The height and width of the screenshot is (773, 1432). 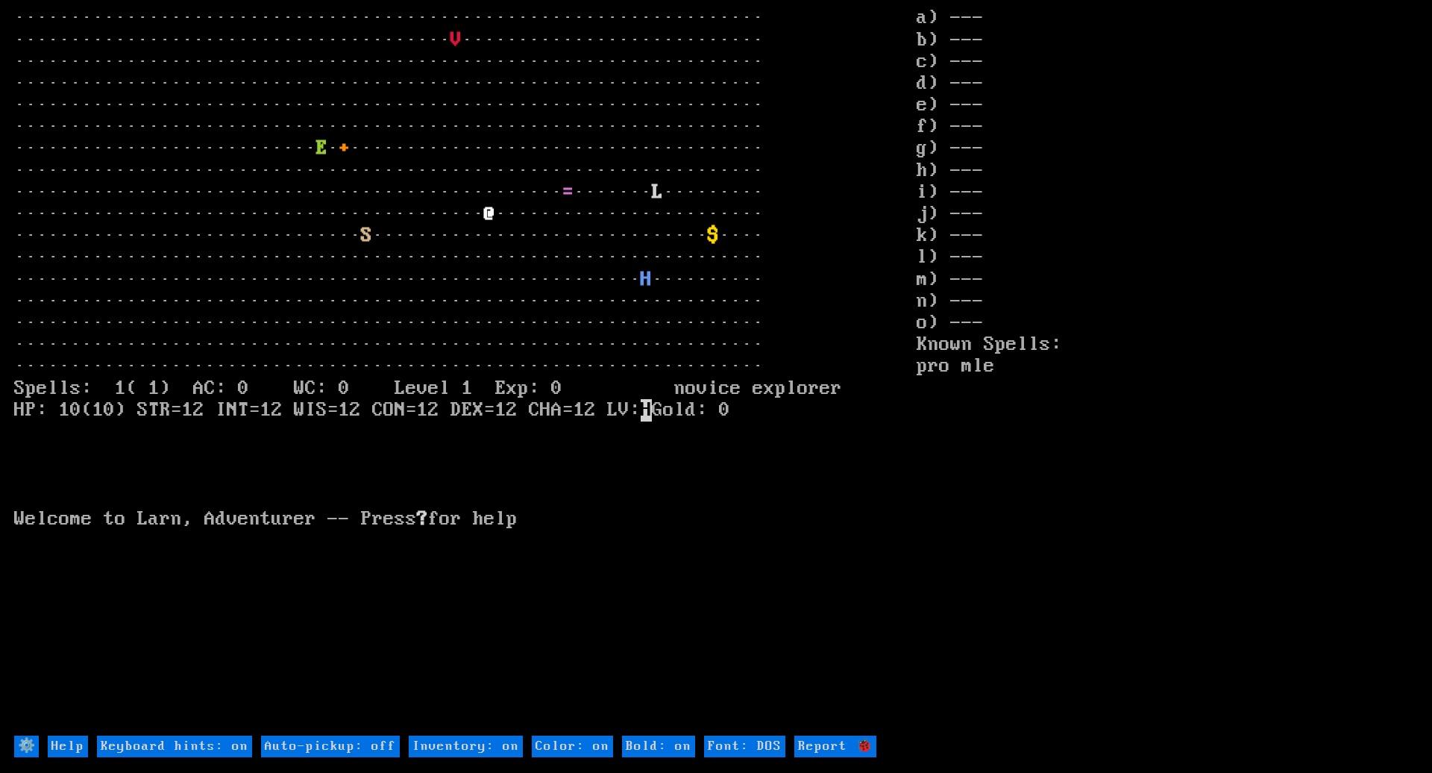 What do you see at coordinates (572, 746) in the screenshot?
I see `input: Color: on` at bounding box center [572, 746].